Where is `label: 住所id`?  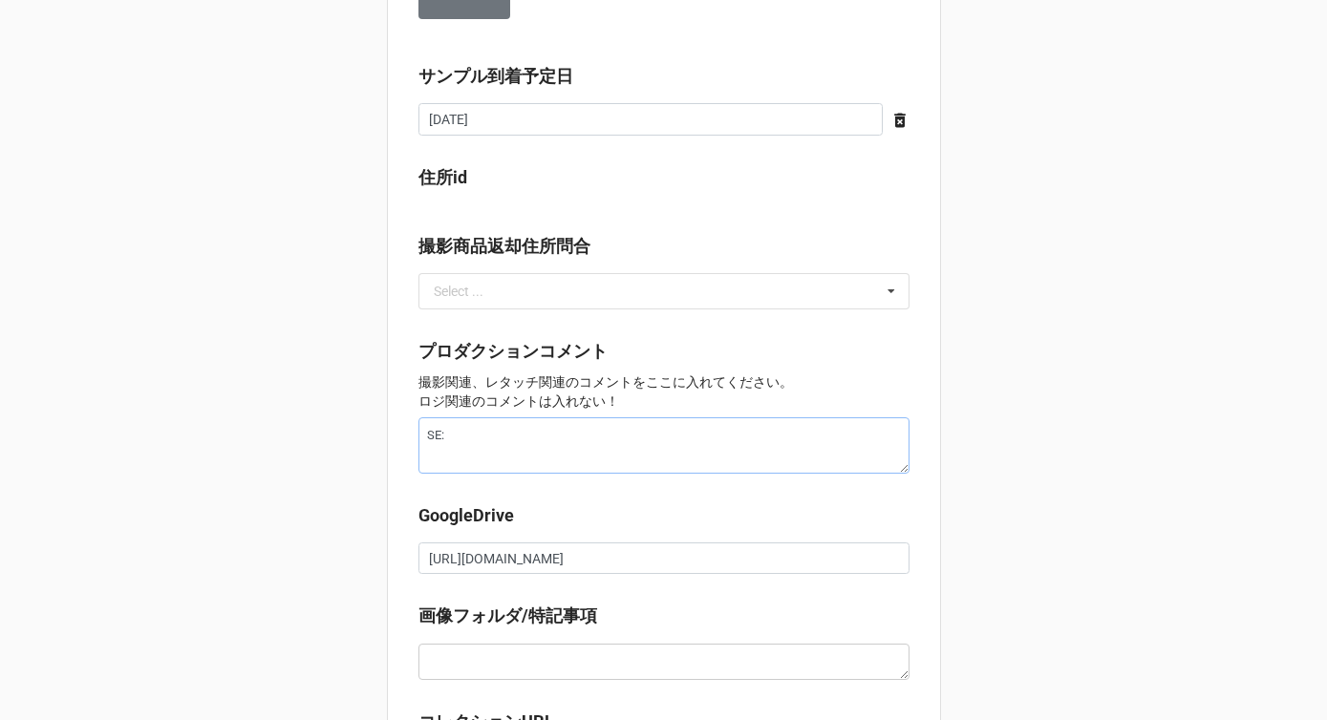 label: 住所id is located at coordinates (442, 178).